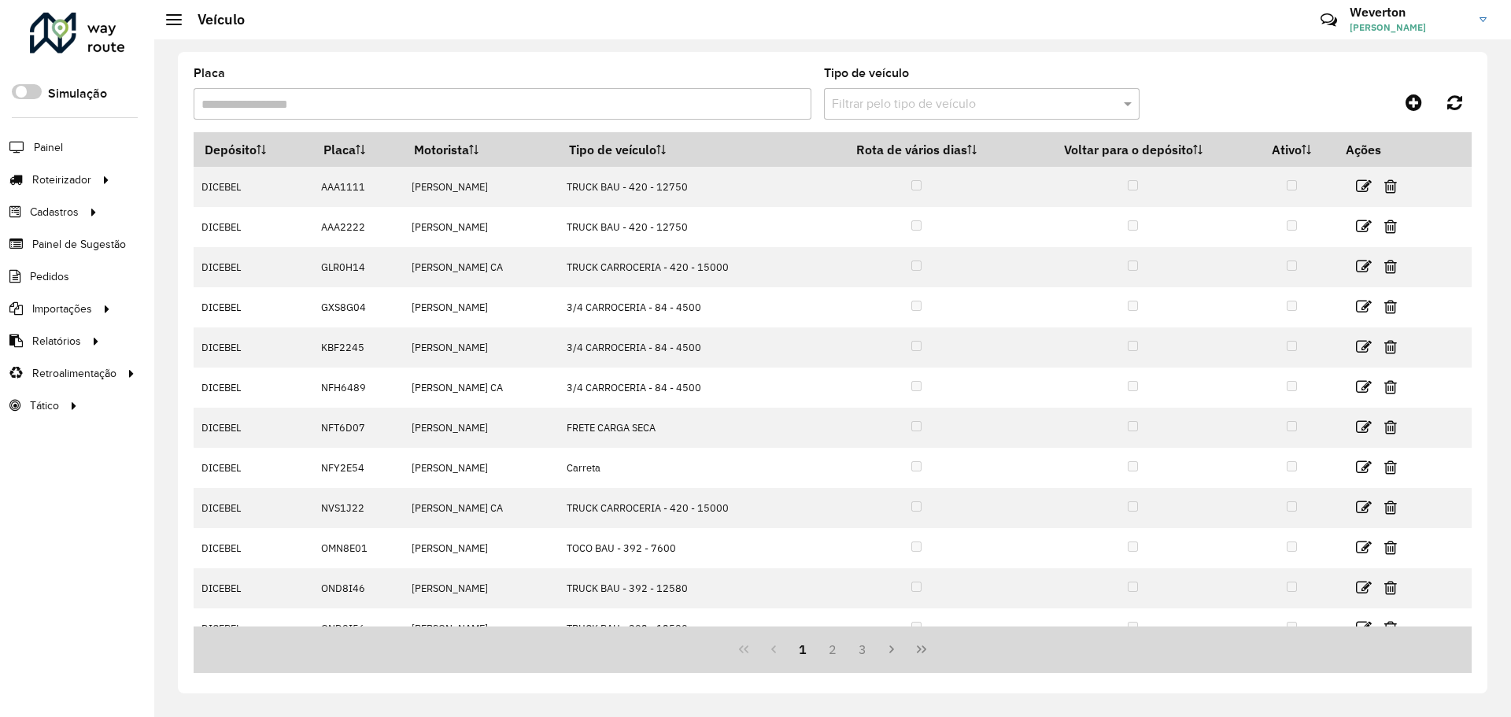 The height and width of the screenshot is (717, 1511). Describe the element at coordinates (1133, 150) in the screenshot. I see `th: Voltar para o depósito` at that location.